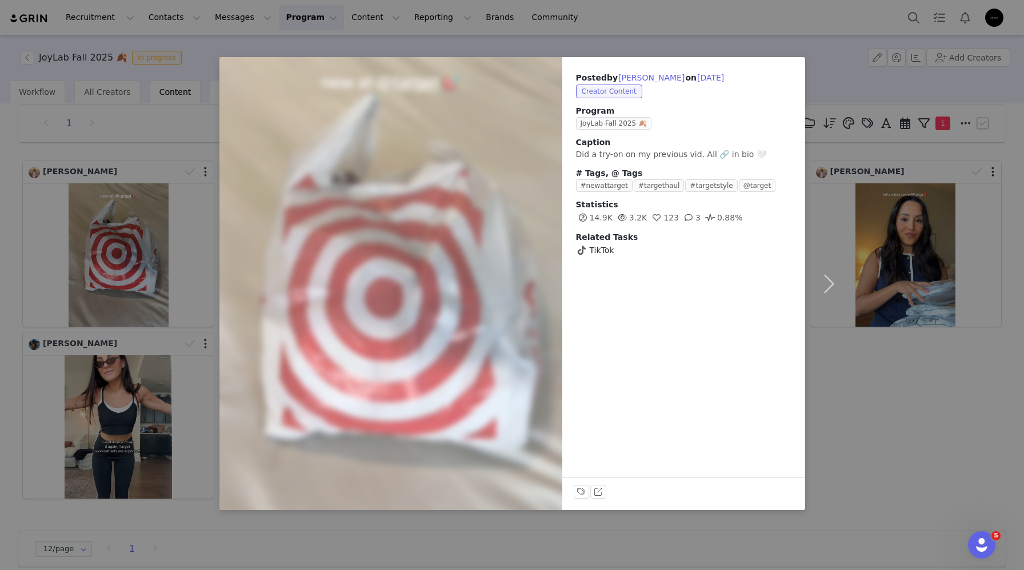 The image size is (1024, 570). What do you see at coordinates (650, 78) in the screenshot?
I see `span: Posted on` at bounding box center [650, 78].